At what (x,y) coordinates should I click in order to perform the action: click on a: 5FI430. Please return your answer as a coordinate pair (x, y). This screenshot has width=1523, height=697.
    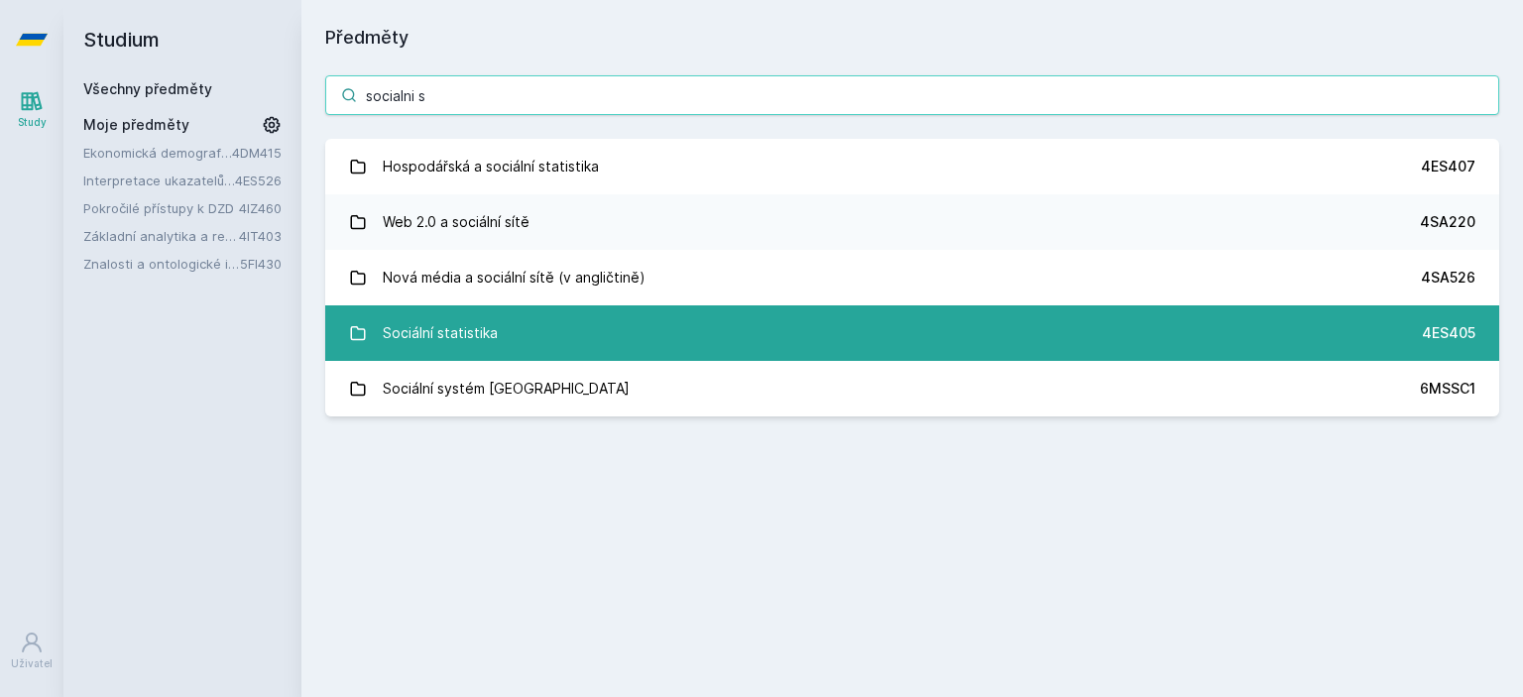
    Looking at the image, I should click on (261, 264).